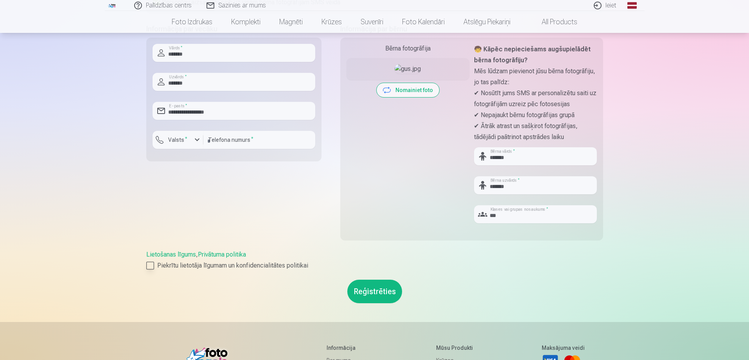 The height and width of the screenshot is (360, 749). Describe the element at coordinates (375, 265) in the screenshot. I see `label: Piekrītu lietotāja līgumam un konfidencialitātes politikai` at that location.